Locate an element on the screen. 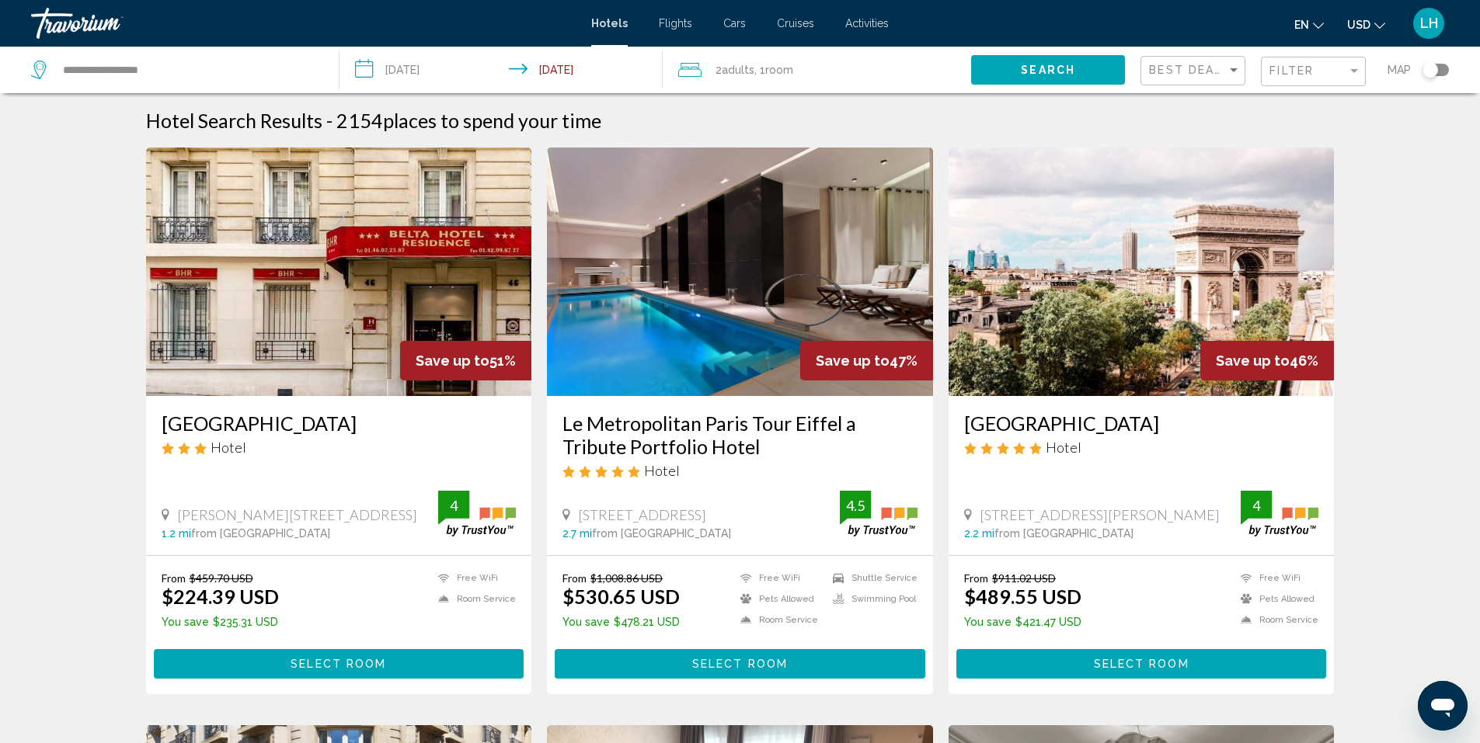 The image size is (1480, 743). div: 51% is located at coordinates (465, 360).